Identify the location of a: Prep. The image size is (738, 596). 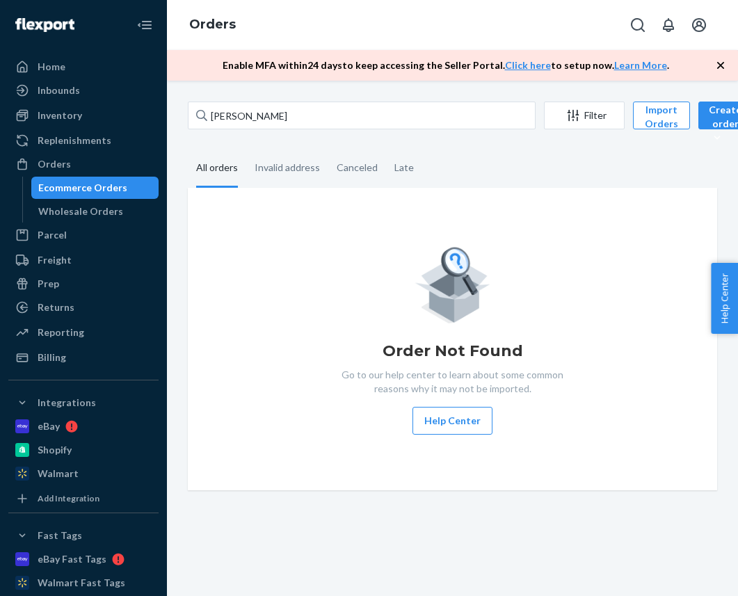
(83, 284).